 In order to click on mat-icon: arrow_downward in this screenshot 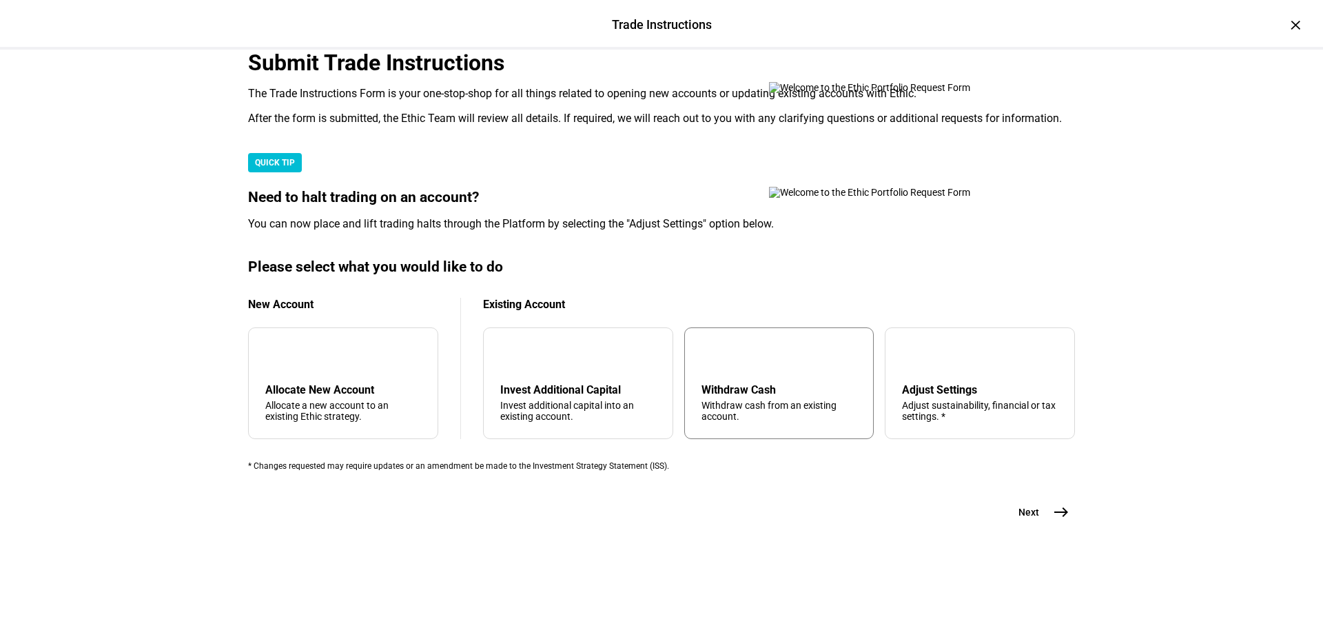, I will do `click(511, 356)`.